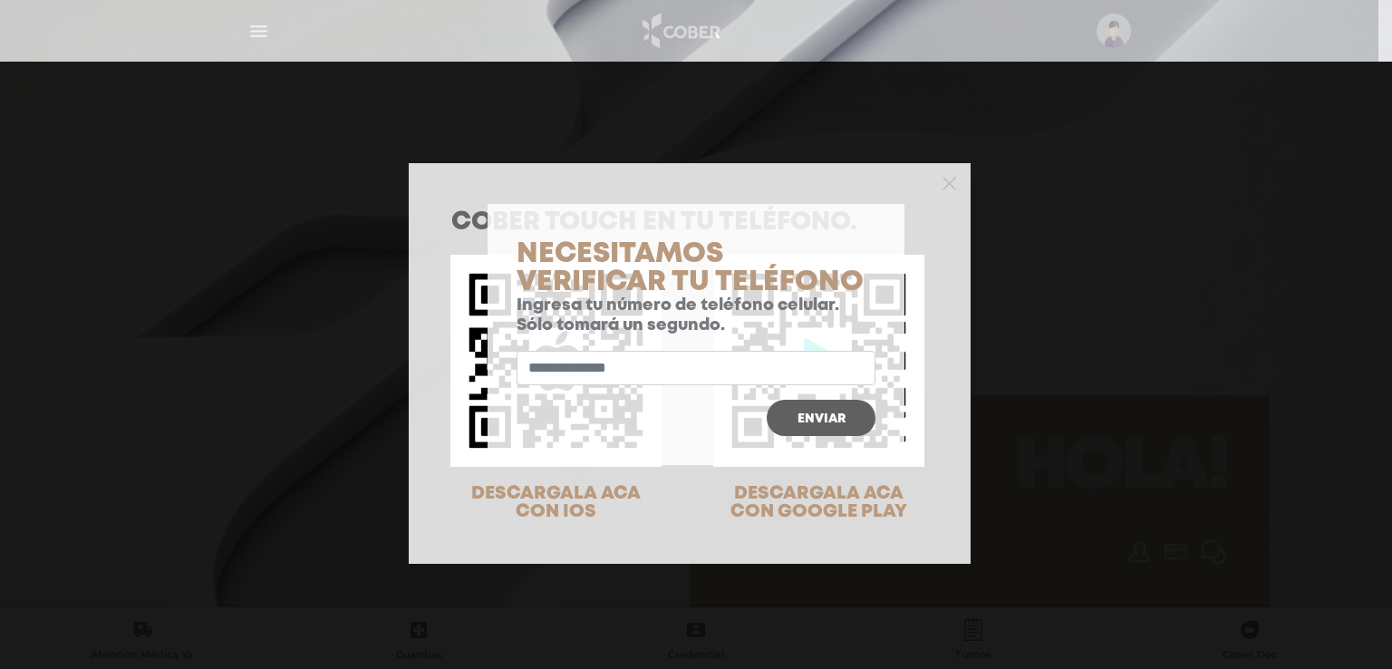 The height and width of the screenshot is (669, 1392). I want to click on button: Close, so click(949, 182).